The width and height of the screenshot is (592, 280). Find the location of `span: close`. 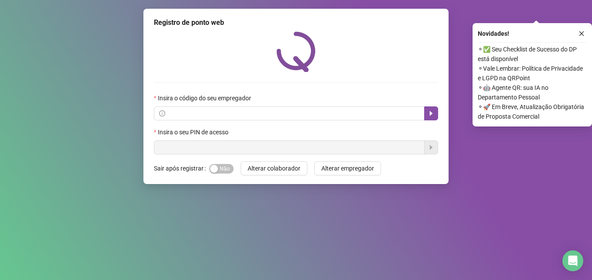

span: close is located at coordinates (582, 34).